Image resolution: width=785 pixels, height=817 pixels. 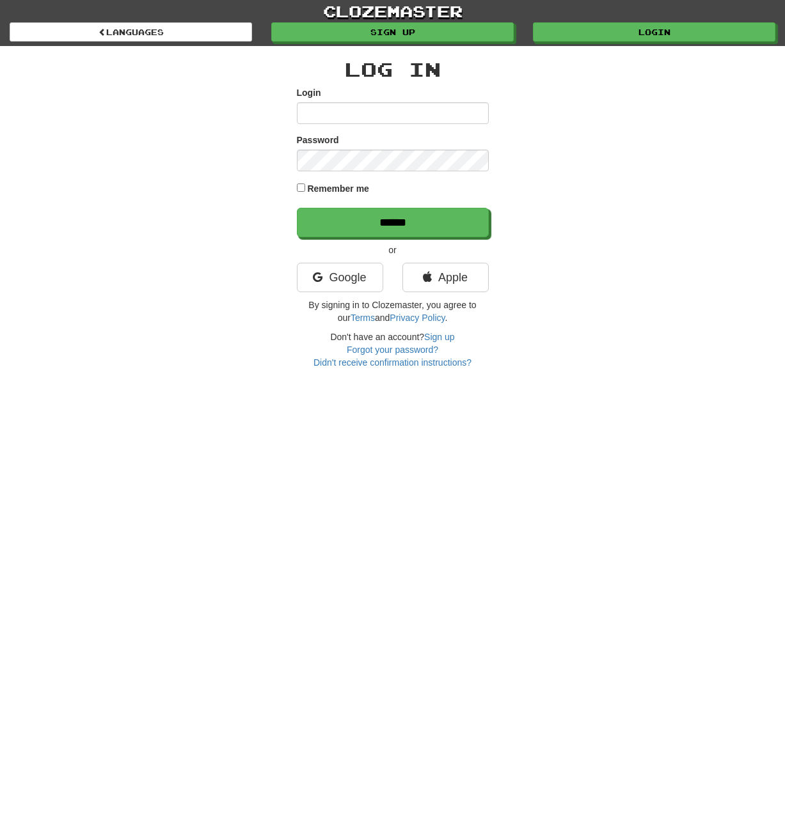 What do you see at coordinates (130, 32) in the screenshot?
I see `a: Languages` at bounding box center [130, 32].